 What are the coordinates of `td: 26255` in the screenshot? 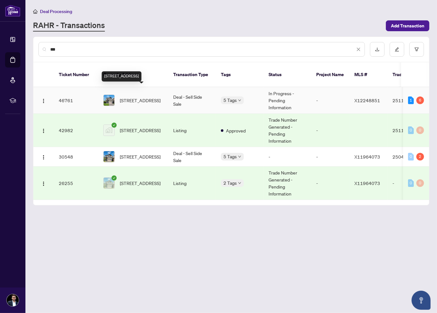 It's located at (76, 183).